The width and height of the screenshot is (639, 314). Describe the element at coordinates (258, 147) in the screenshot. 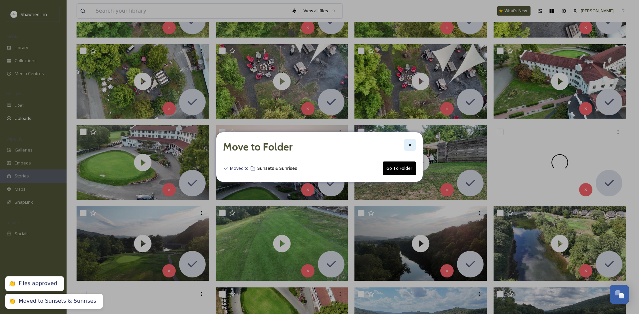

I see `h2: Move to Folder` at that location.